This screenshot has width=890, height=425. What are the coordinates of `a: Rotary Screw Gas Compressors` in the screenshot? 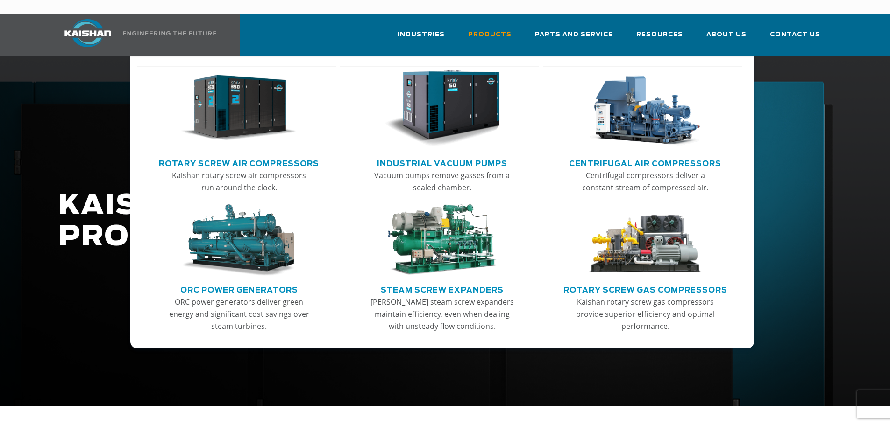 It's located at (645, 289).